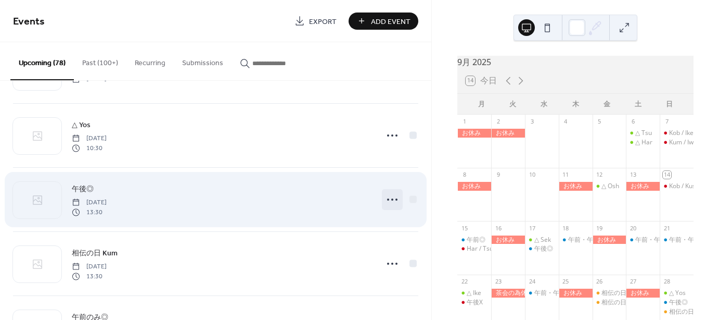 This screenshot has width=719, height=320. Describe the element at coordinates (600, 281) in the screenshot. I see `div: 26` at that location.